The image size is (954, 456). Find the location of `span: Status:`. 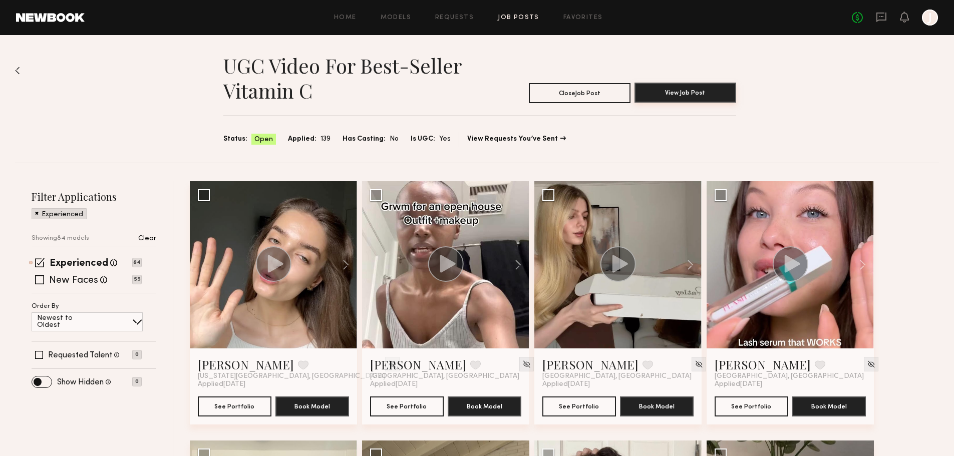

span: Status: is located at coordinates (235, 139).